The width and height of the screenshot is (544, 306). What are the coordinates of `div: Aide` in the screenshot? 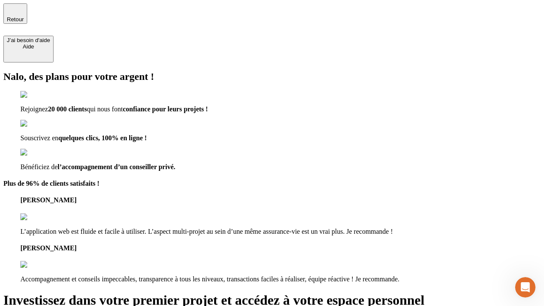 It's located at (28, 46).